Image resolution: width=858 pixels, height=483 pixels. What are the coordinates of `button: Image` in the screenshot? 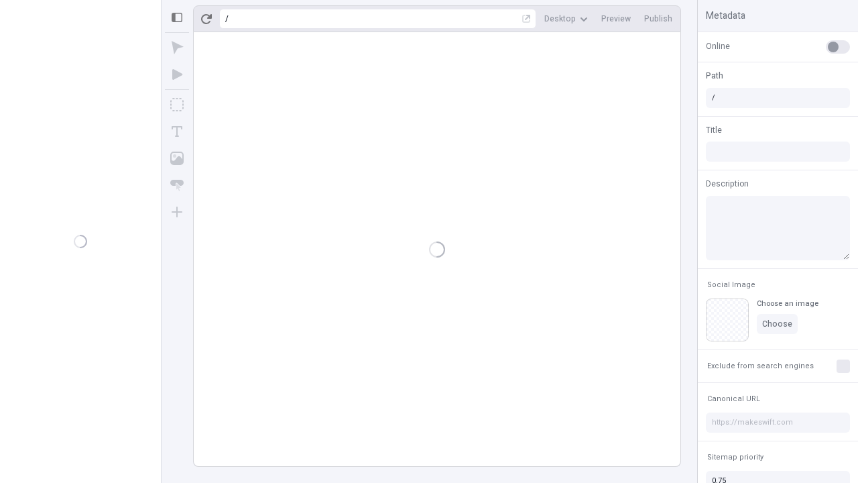 It's located at (177, 158).